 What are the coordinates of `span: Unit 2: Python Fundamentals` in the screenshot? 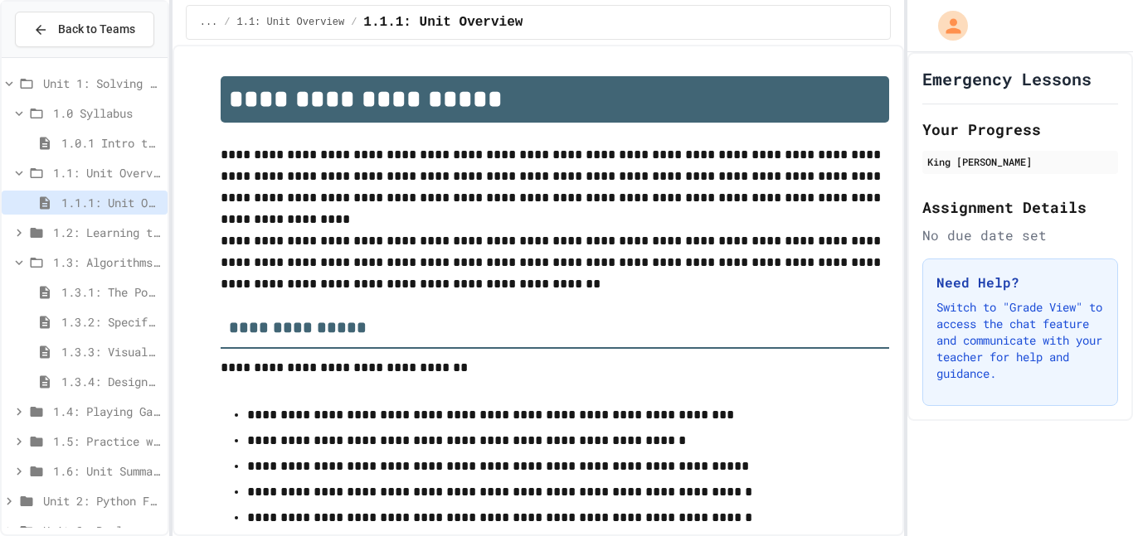 It's located at (102, 501).